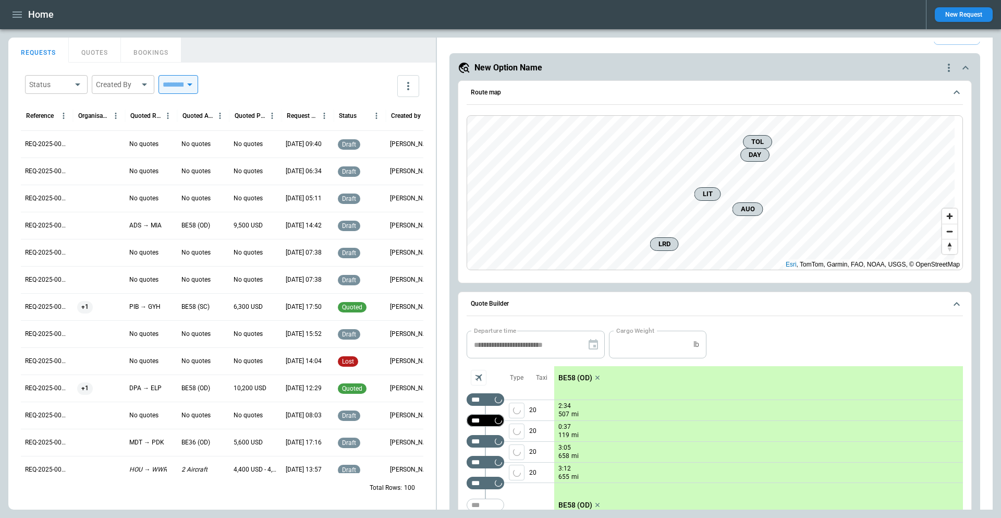  Describe the element at coordinates (565, 447) in the screenshot. I see `p: 3:05` at that location.